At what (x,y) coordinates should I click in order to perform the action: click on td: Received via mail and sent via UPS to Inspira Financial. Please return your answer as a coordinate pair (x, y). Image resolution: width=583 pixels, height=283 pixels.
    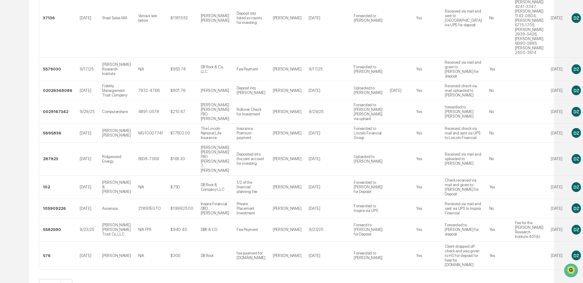
    Looking at the image, I should click on (463, 209).